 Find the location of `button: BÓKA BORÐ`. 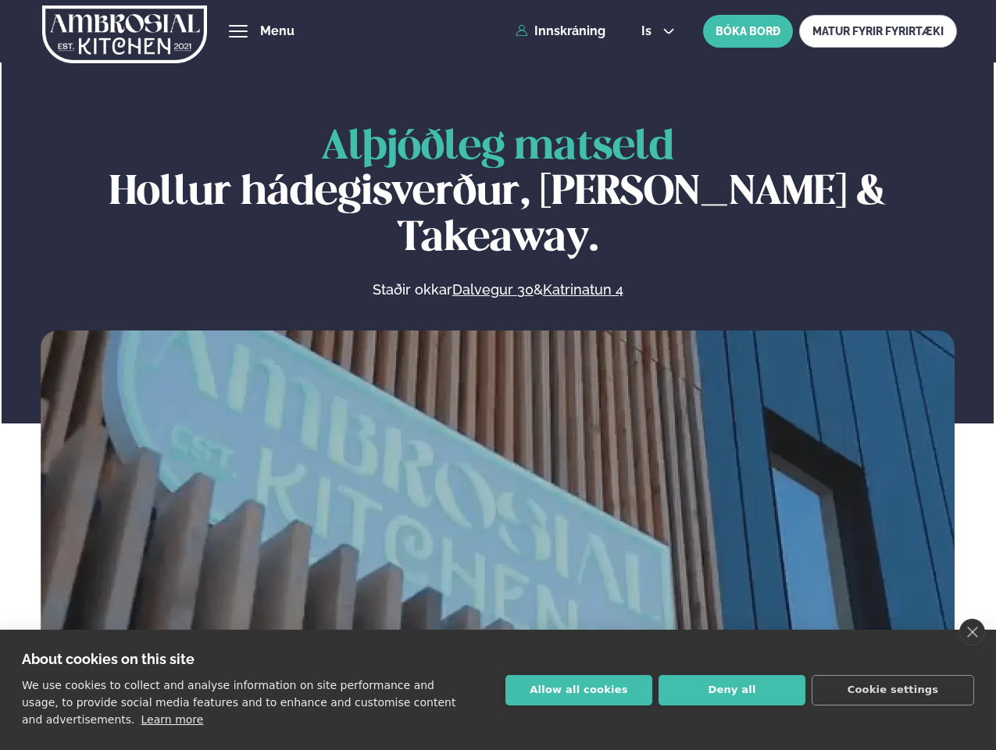

button: BÓKA BORÐ is located at coordinates (748, 31).